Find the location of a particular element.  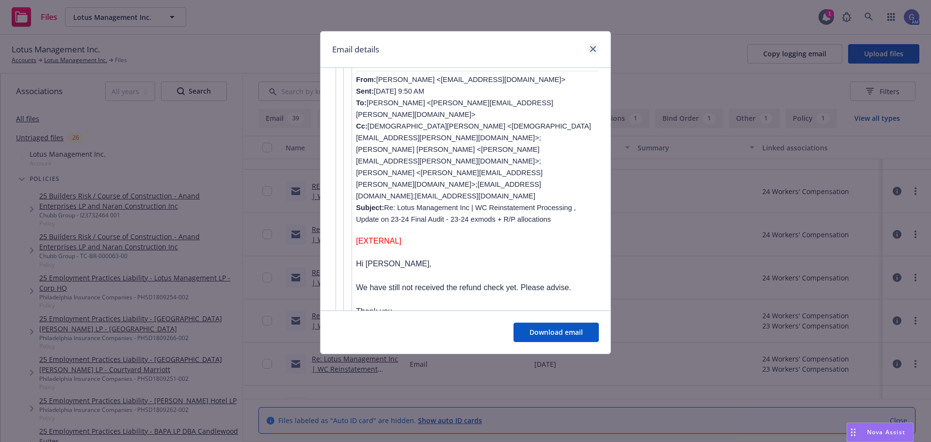

h1: Email details is located at coordinates (355, 49).